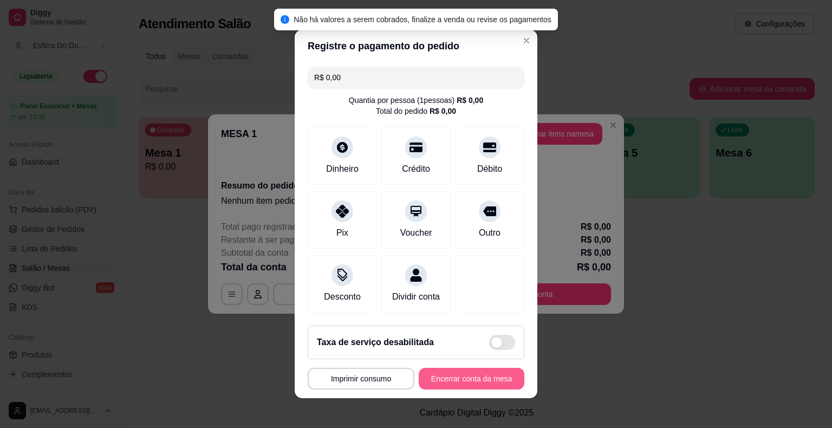 This screenshot has width=832, height=428. Describe the element at coordinates (342, 297) in the screenshot. I see `div: Desconto` at that location.